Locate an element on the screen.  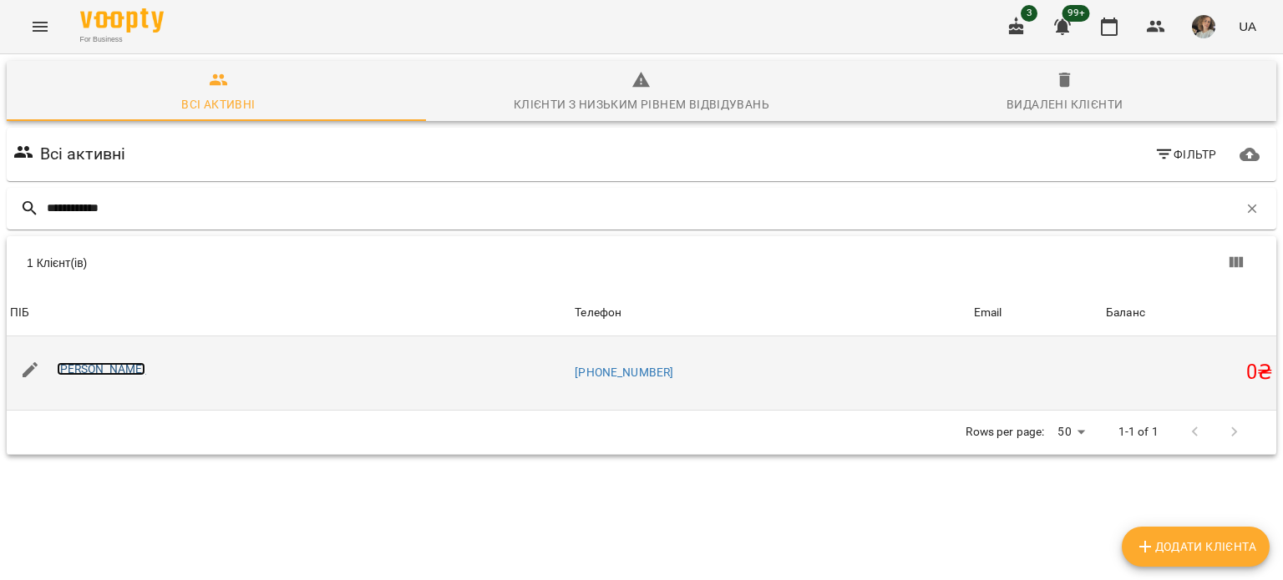
div: Email is located at coordinates (988, 313).